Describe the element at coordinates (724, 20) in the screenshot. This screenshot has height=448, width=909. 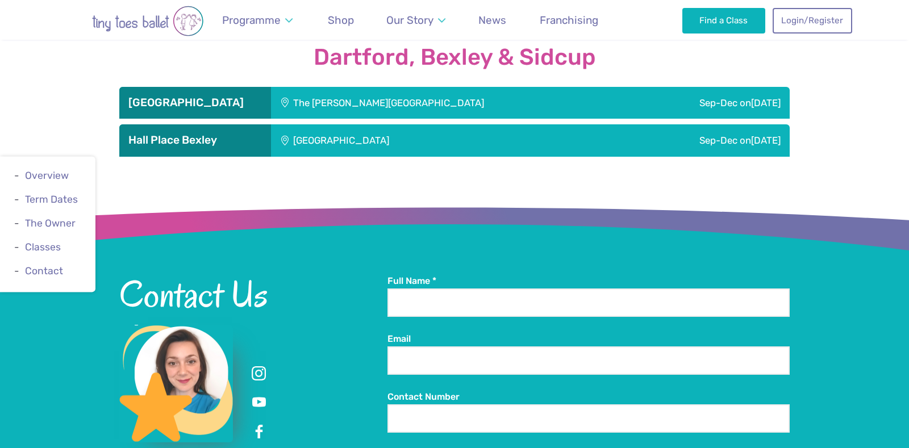
I see `a: Find a Class` at that location.